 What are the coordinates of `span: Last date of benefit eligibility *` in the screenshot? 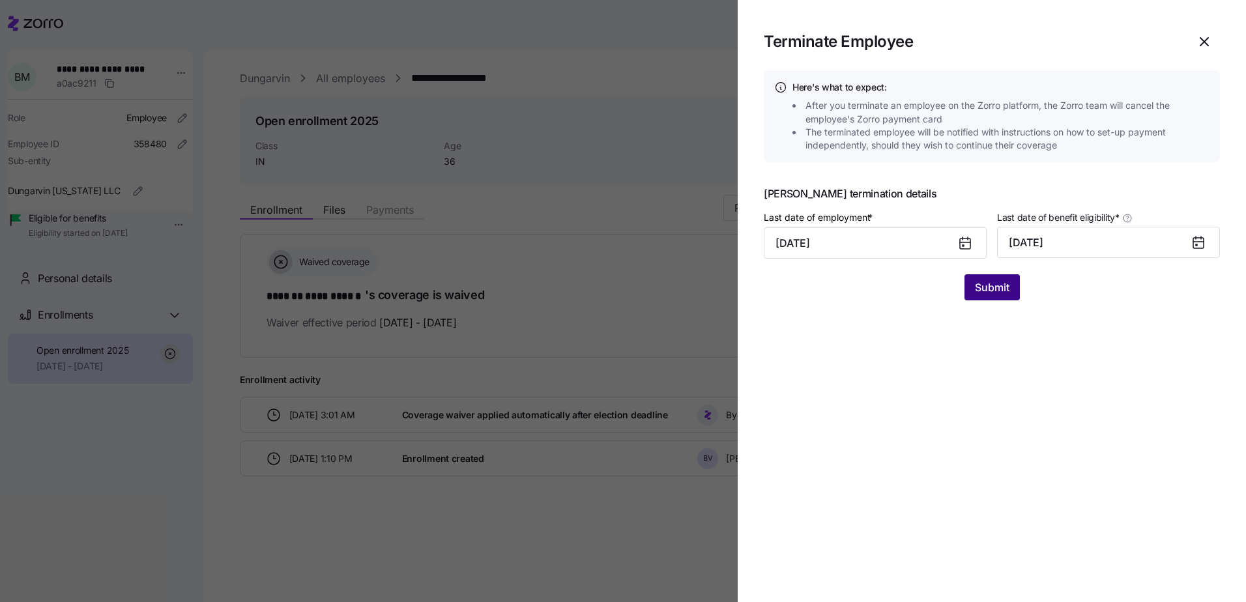 It's located at (1059, 218).